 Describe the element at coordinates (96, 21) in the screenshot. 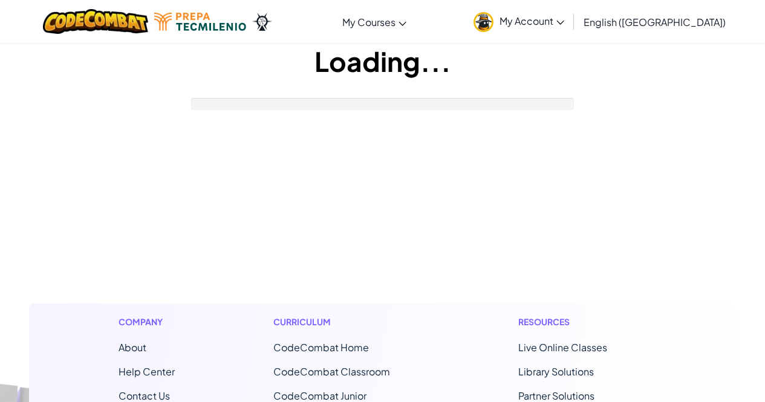

I see `a: CodeCombat logo` at that location.